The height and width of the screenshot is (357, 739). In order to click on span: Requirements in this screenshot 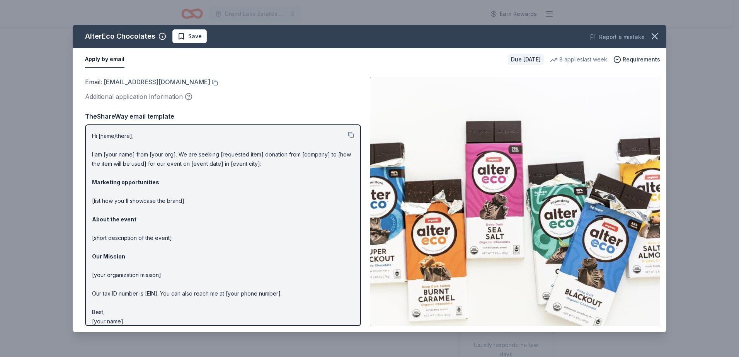, I will do `click(641, 60)`.